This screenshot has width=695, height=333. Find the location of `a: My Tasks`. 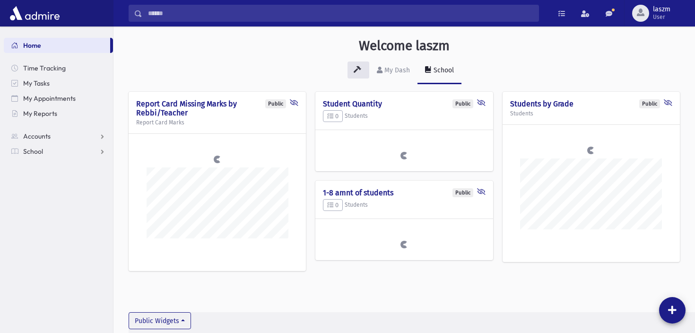

a: My Tasks is located at coordinates (58, 83).